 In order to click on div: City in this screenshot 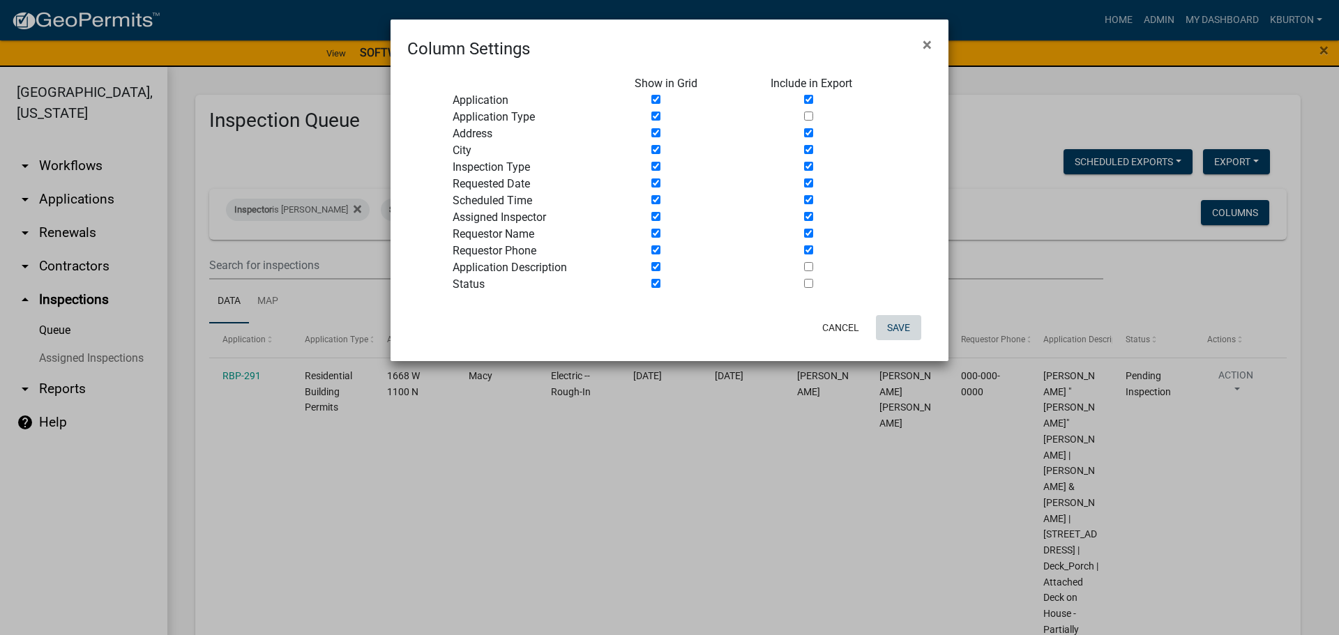, I will do `click(533, 151)`.